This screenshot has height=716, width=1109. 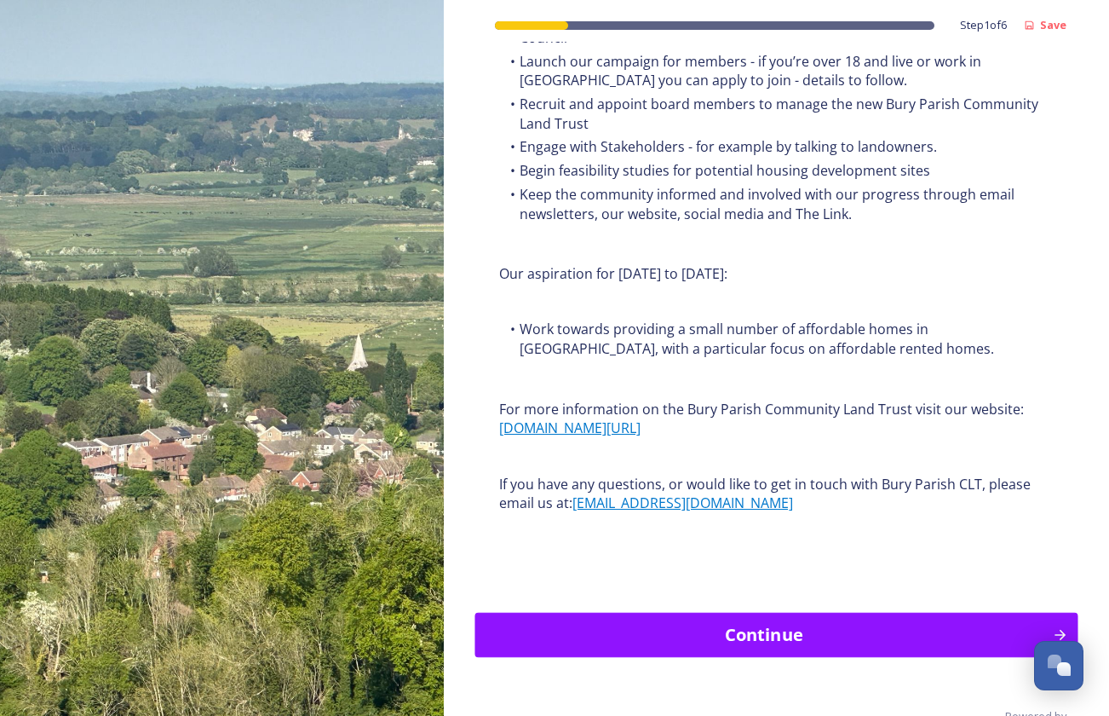 I want to click on p: For more information on the Bury Parish Community Land Trust visit our website:, so click(x=776, y=418).